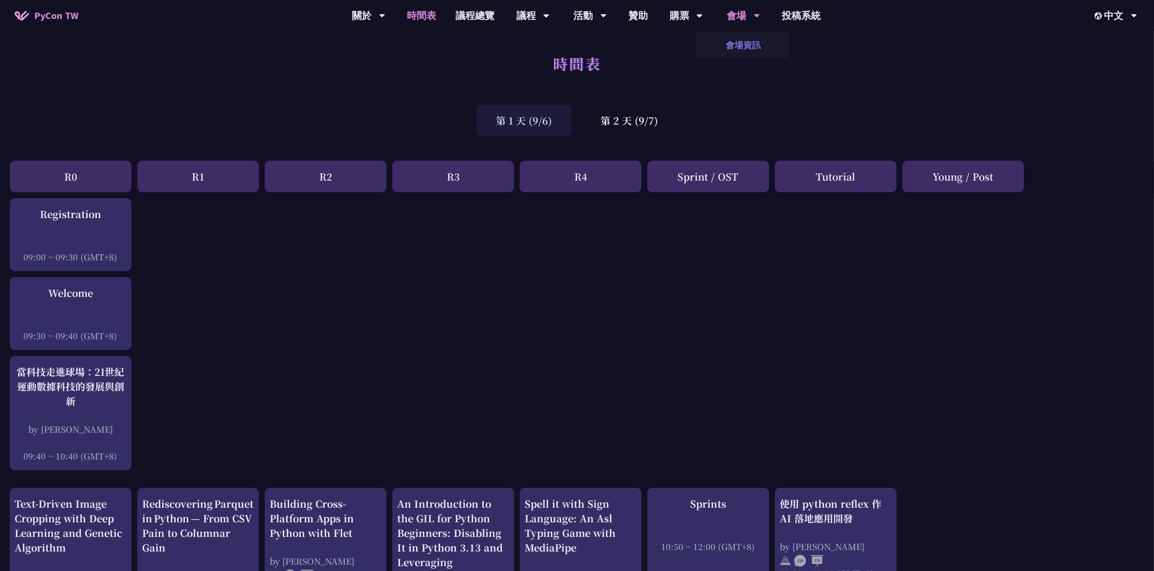 The height and width of the screenshot is (571, 1154). What do you see at coordinates (1099, 16) in the screenshot?
I see `img: Locale Icon` at bounding box center [1099, 16].